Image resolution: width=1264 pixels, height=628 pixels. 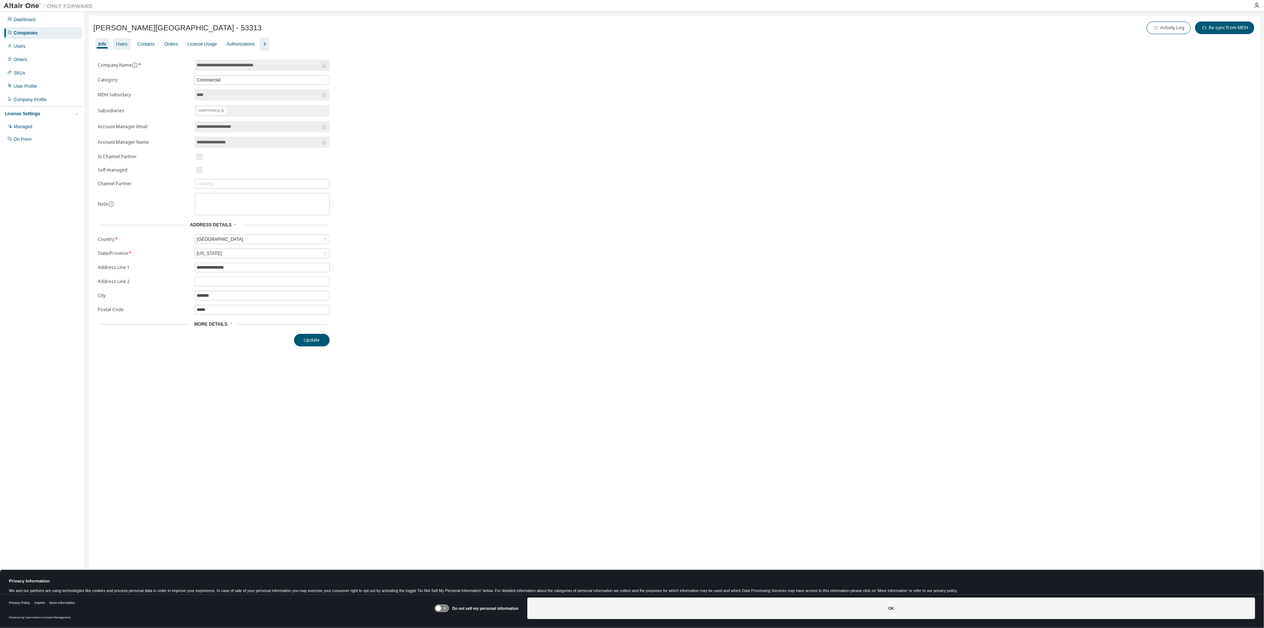 What do you see at coordinates (146, 44) in the screenshot?
I see `div: Contacts` at bounding box center [146, 44].